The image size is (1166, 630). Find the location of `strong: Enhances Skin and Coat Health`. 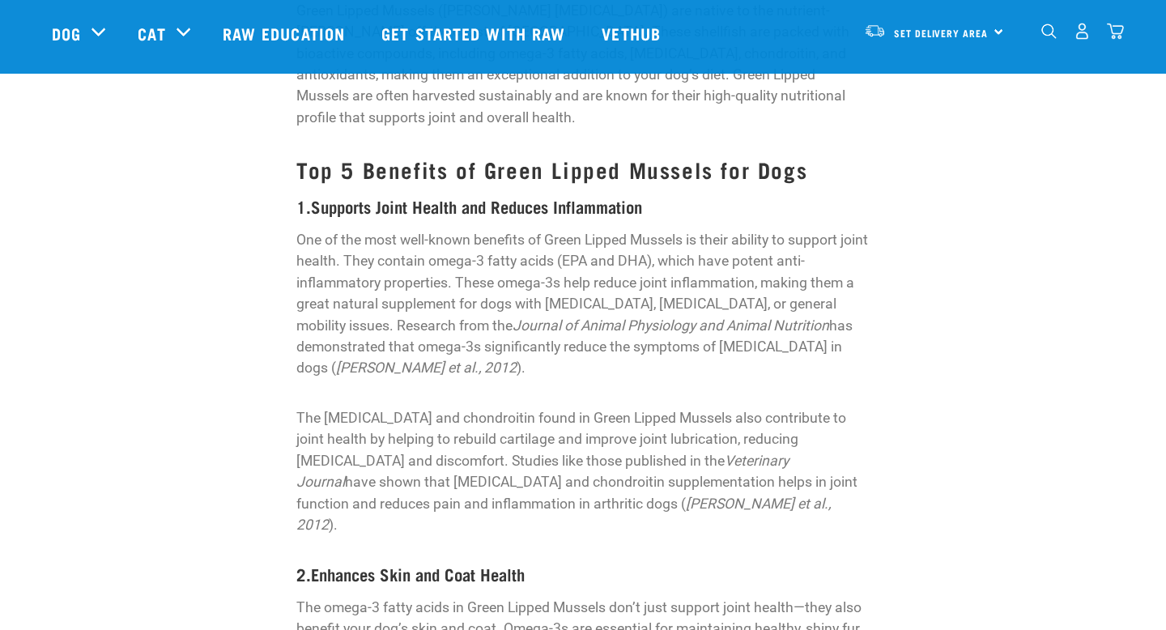

strong: Enhances Skin and Coat Health is located at coordinates (418, 573).